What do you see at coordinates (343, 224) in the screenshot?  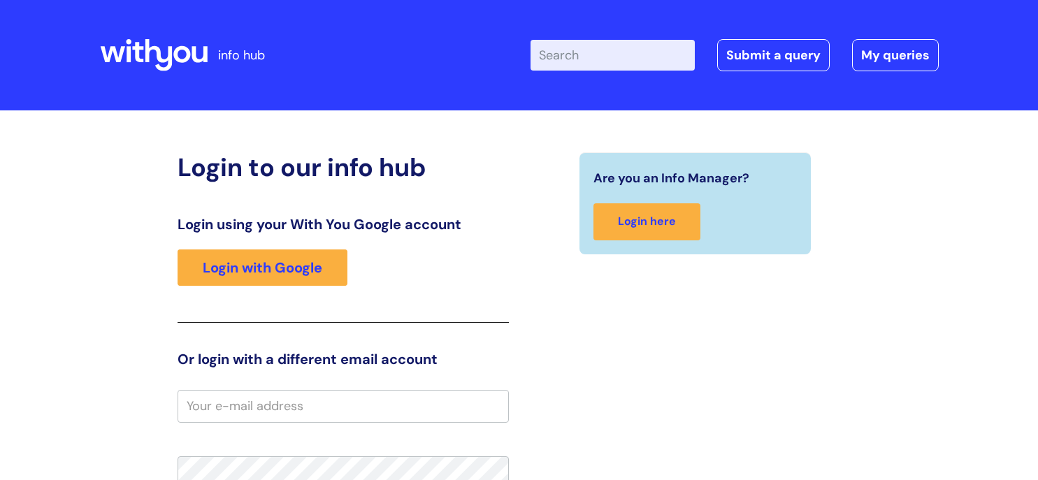 I see `h3: Login using your With You Google account` at bounding box center [343, 224].